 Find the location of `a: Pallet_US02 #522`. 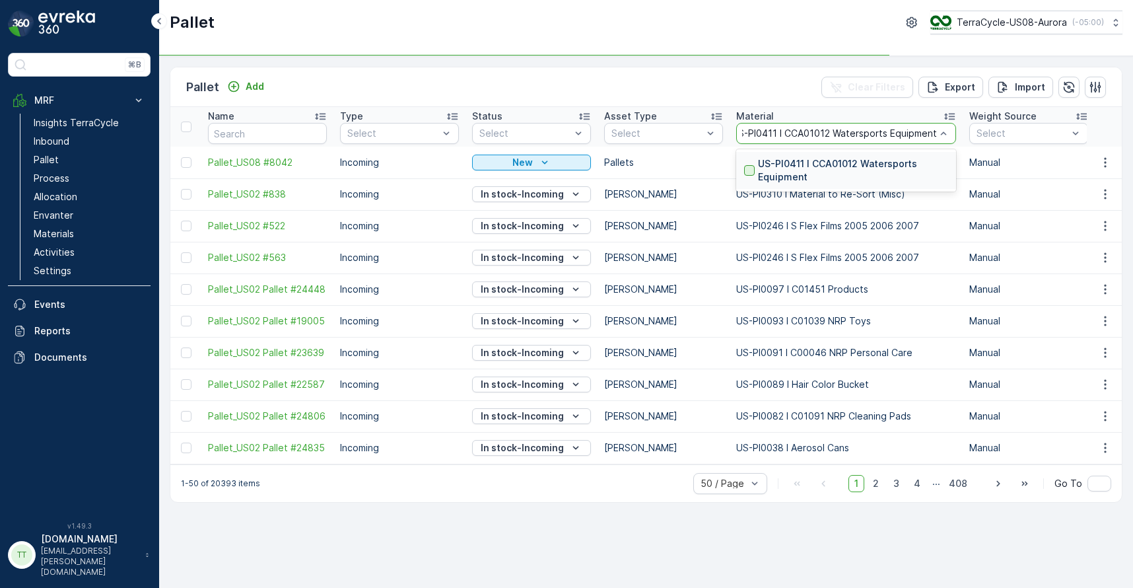

a: Pallet_US02 #522 is located at coordinates (267, 226).